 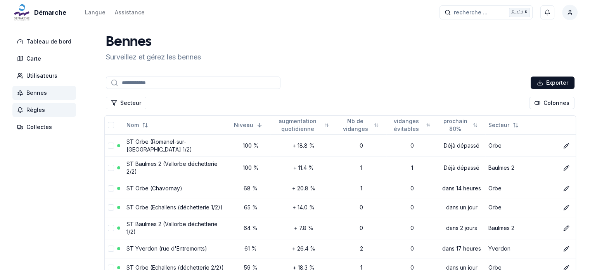 I want to click on a: ST Baulmes 2 (Vallorbe déchetterie 1/2), so click(x=172, y=227).